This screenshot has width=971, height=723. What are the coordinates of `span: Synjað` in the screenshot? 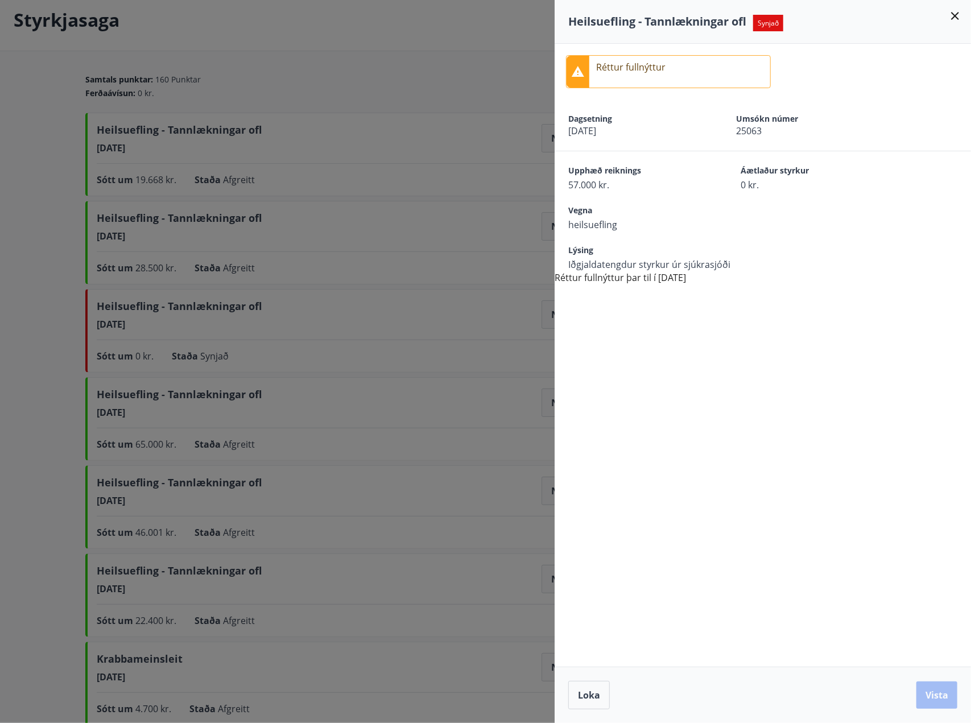 It's located at (768, 23).